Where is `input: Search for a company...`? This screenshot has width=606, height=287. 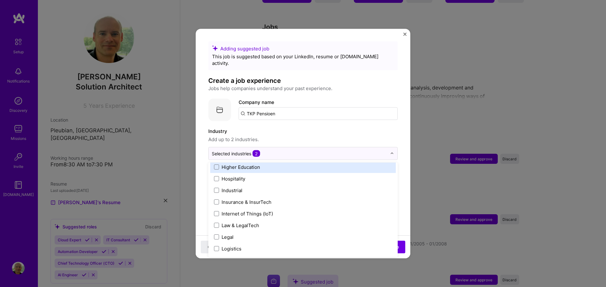 input: Search for a company... is located at coordinates (318, 114).